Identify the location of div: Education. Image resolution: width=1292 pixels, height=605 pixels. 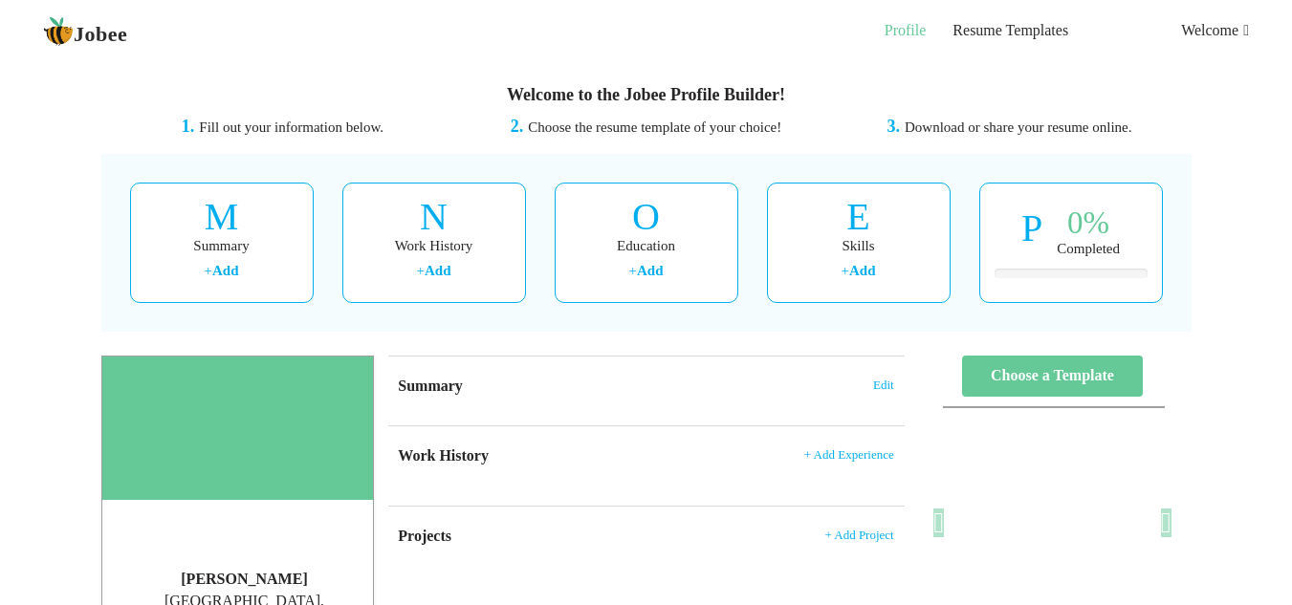
(647, 246).